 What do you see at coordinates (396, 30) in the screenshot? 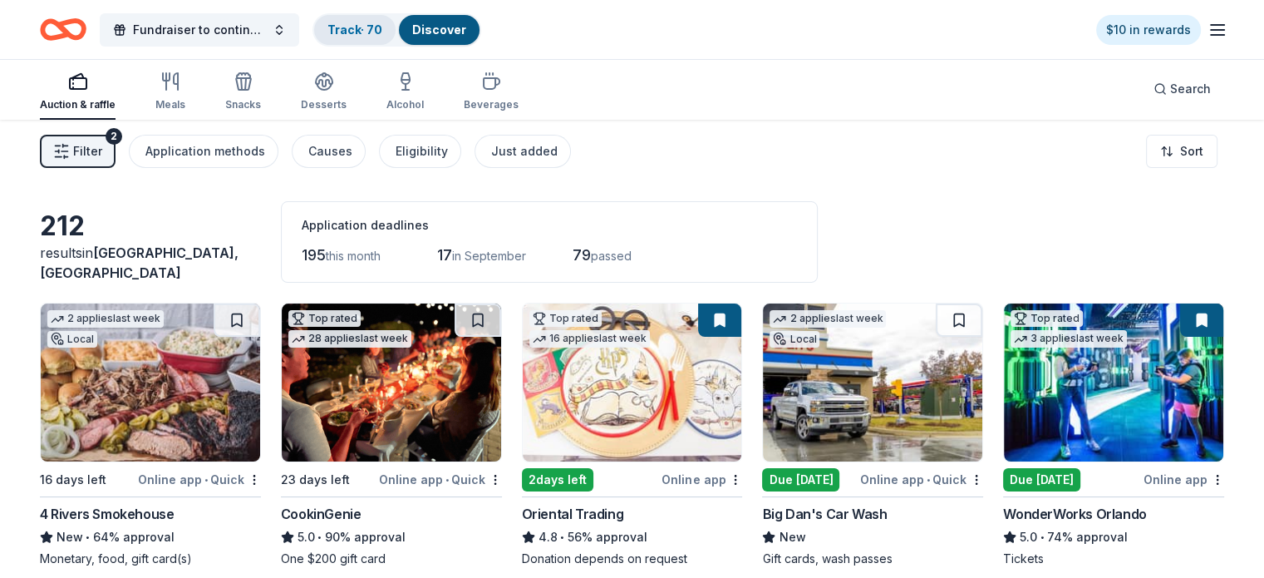
I see `button: Track· 70Discover` at bounding box center [396, 30].